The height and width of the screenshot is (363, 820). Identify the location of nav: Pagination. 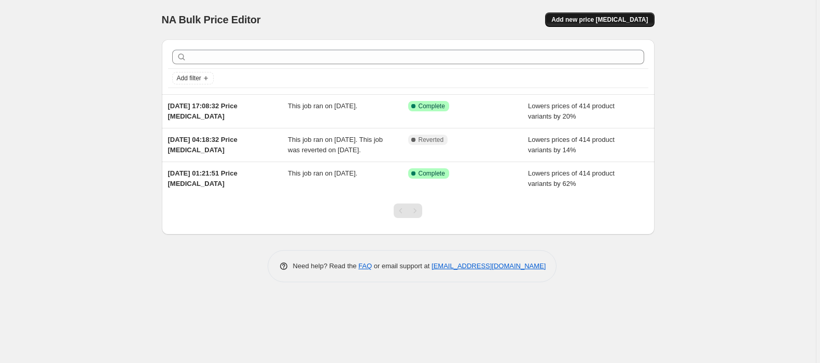
(407, 211).